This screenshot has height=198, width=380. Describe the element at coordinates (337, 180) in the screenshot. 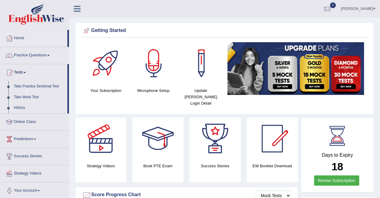

I see `a: Renew Subscription` at that location.